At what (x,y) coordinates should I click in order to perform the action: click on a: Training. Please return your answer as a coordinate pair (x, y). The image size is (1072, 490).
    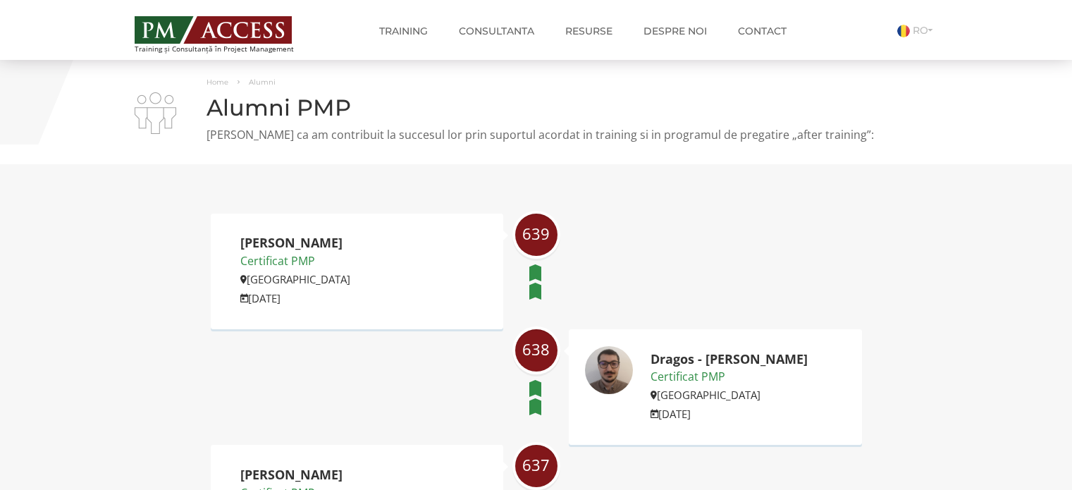
    Looking at the image, I should click on (403, 31).